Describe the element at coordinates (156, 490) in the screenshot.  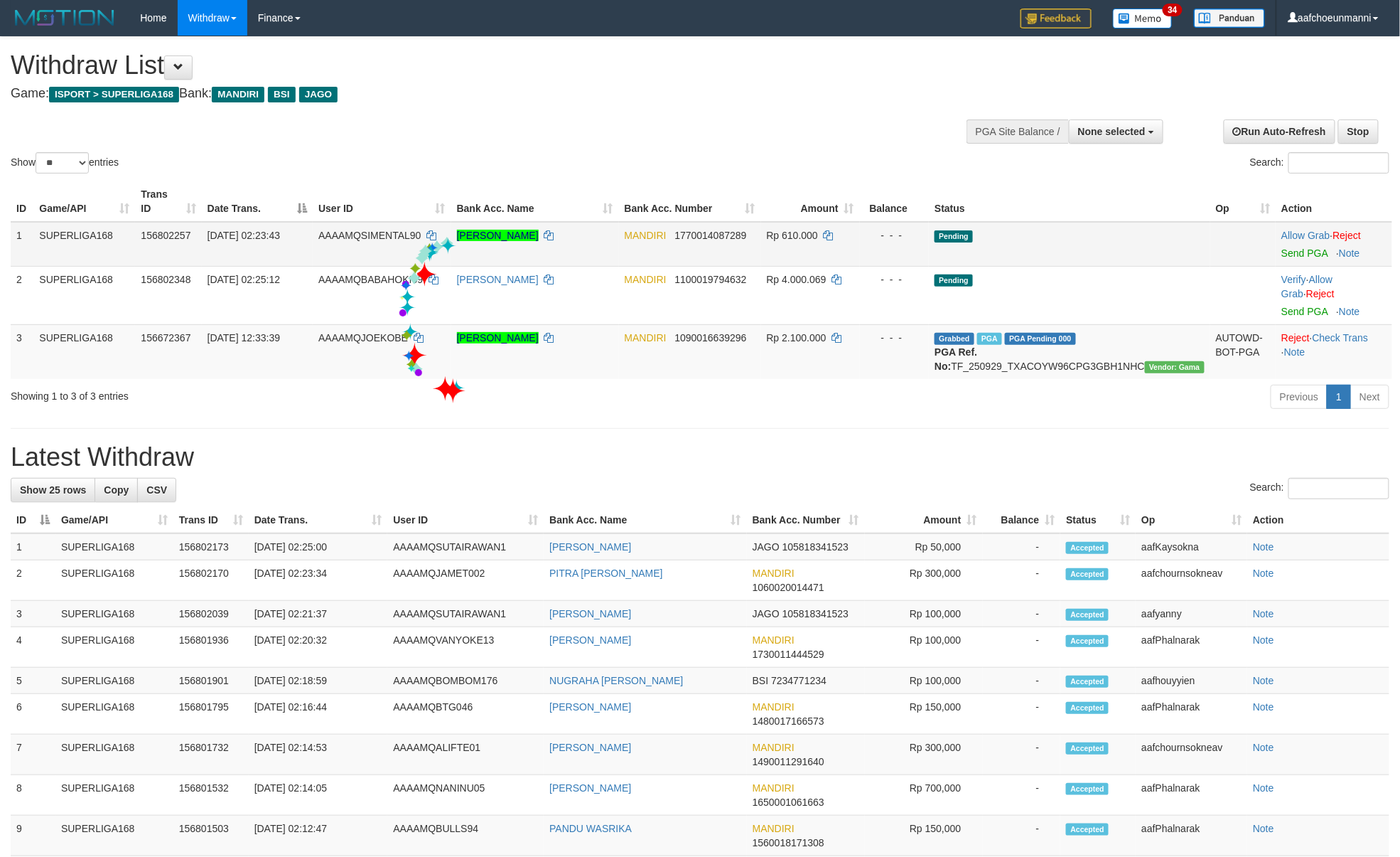
I see `a: CSV` at that location.